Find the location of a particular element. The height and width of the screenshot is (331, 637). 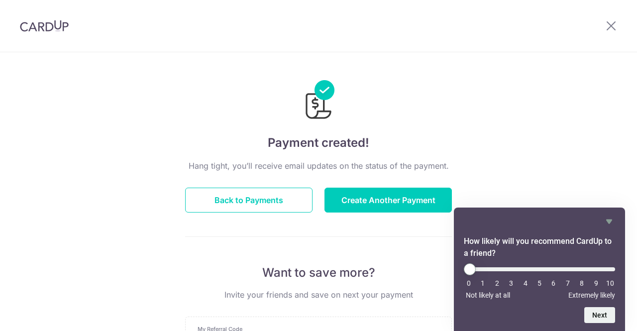

li: 2 is located at coordinates (497, 283).